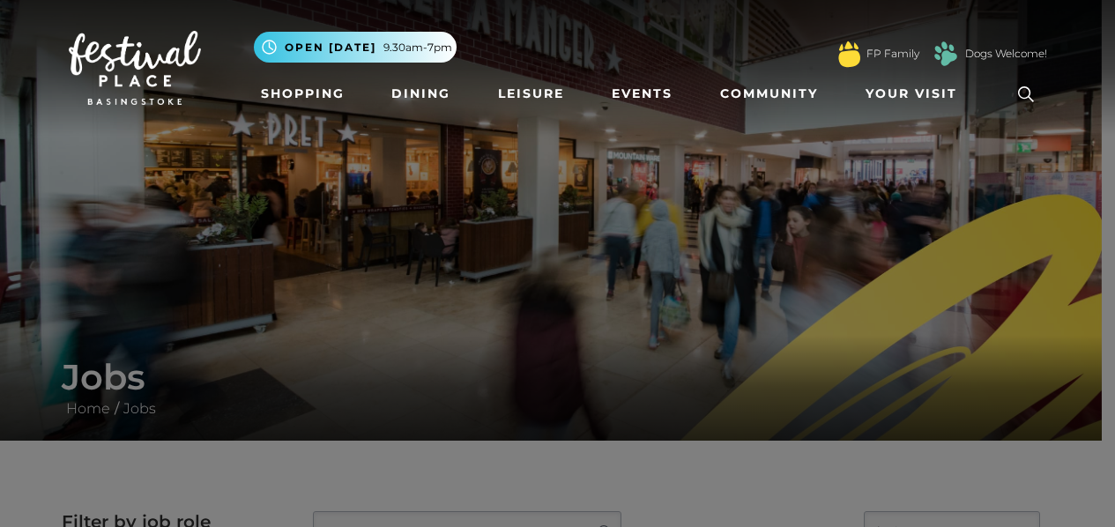 This screenshot has width=1115, height=527. What do you see at coordinates (911, 93) in the screenshot?
I see `span: Your Visit` at bounding box center [911, 93].